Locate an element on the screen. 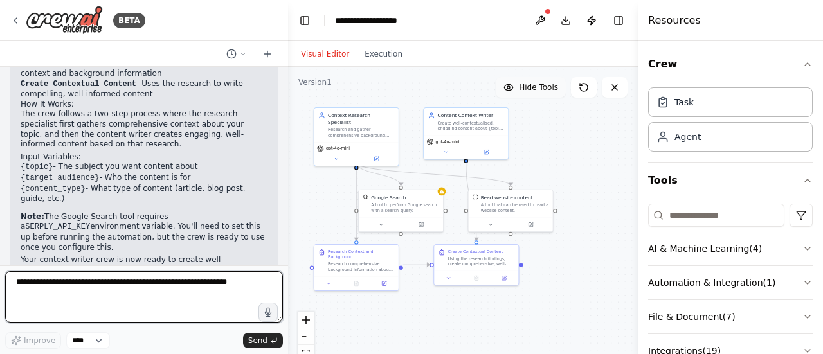  button: Hide left sidebar is located at coordinates (305, 21).